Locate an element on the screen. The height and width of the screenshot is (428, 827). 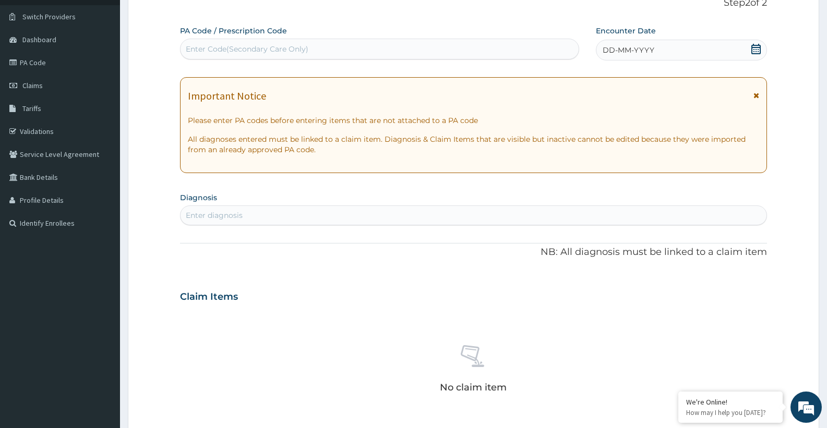
h1: Important Notice is located at coordinates (227, 96).